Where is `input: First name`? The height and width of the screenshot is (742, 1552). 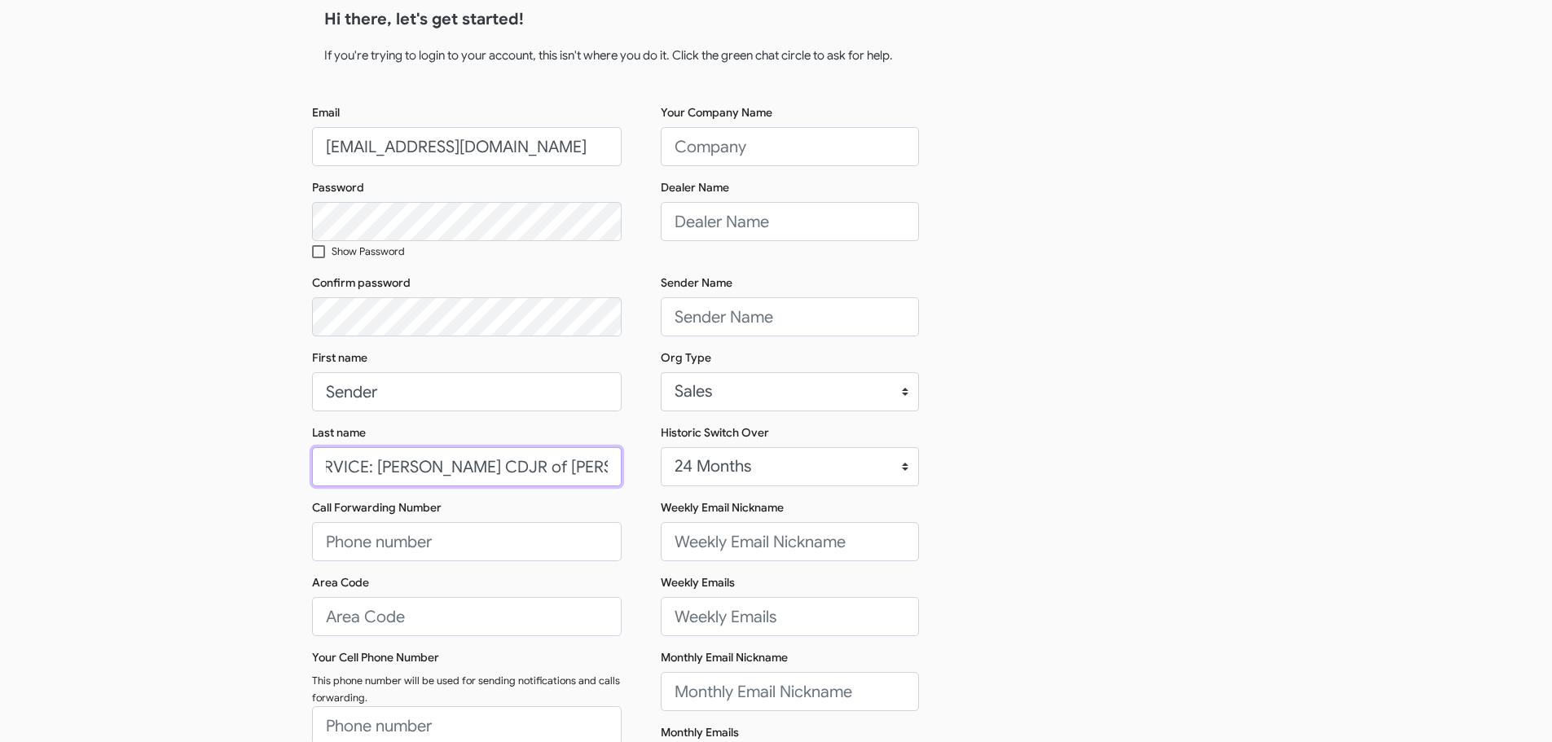
input: First name is located at coordinates (467, 392).